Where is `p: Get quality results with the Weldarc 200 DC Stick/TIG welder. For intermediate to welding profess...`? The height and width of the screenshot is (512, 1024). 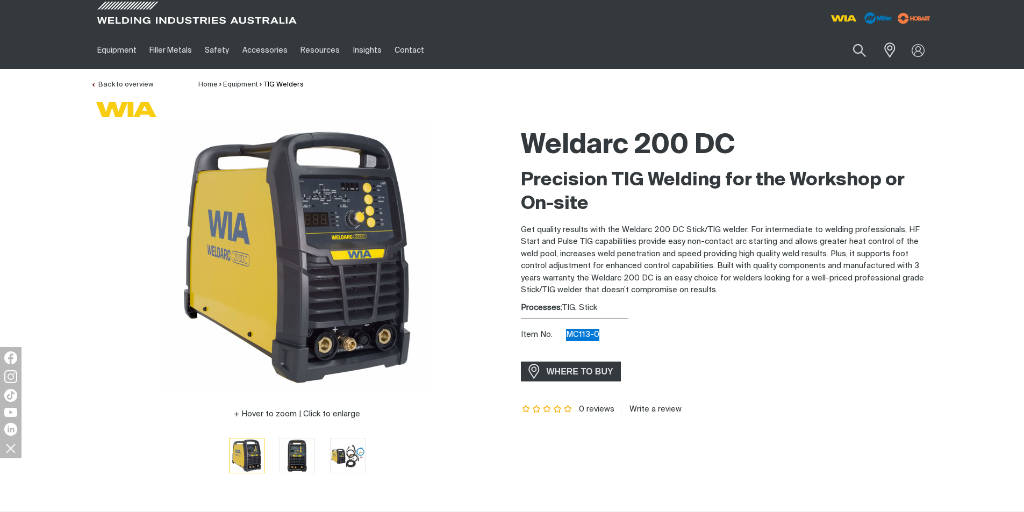
p: Get quality results with the Weldarc 200 DC Stick/TIG welder. For intermediate to welding profess... is located at coordinates (728, 260).